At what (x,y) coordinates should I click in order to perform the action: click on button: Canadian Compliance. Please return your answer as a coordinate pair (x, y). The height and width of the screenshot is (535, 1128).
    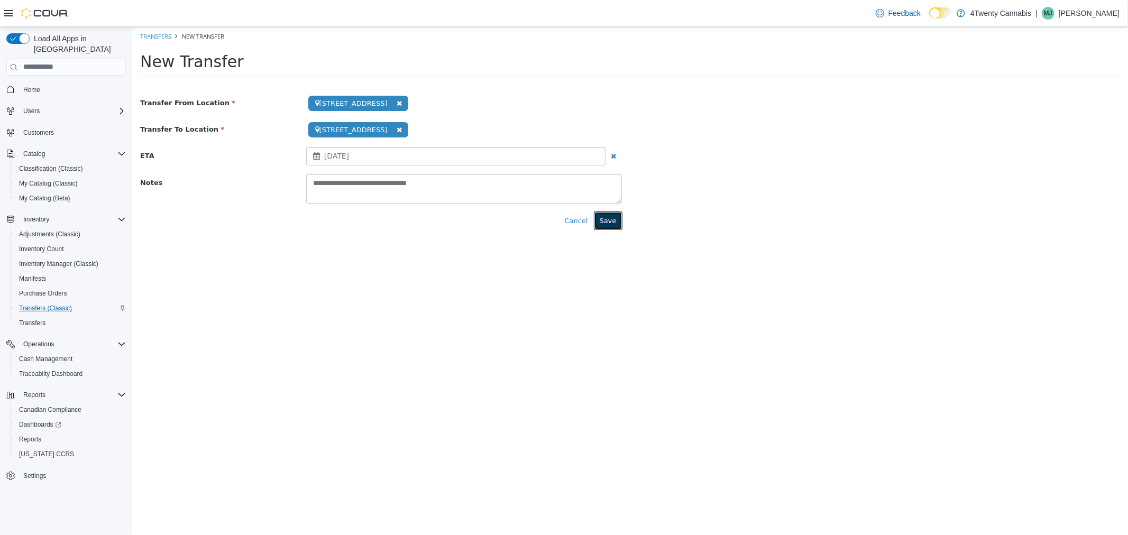
    Looking at the image, I should click on (70, 410).